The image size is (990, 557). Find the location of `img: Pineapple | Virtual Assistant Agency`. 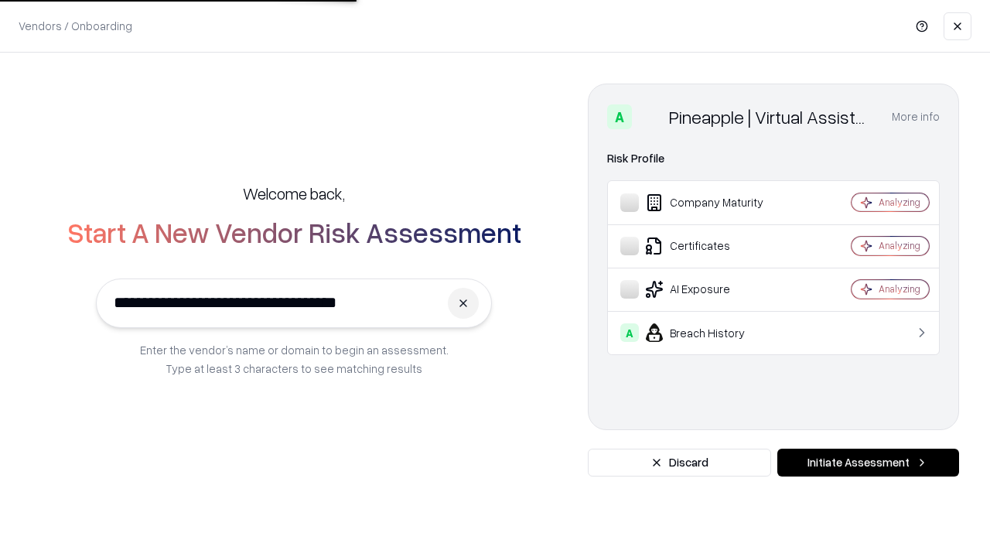

img: Pineapple | Virtual Assistant Agency is located at coordinates (650, 117).